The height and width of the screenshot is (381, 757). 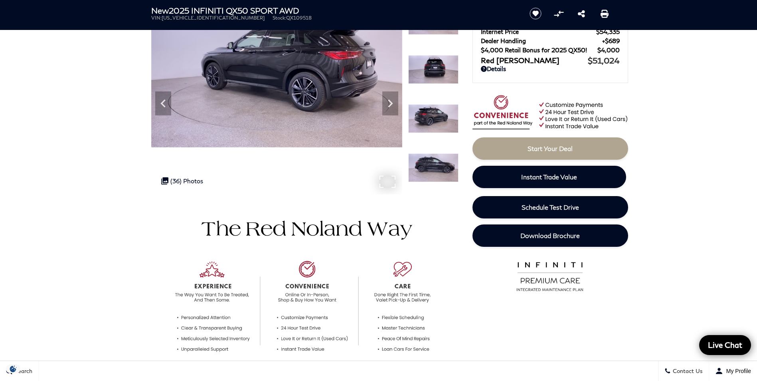 I want to click on button: Open user profile menu, so click(x=734, y=371).